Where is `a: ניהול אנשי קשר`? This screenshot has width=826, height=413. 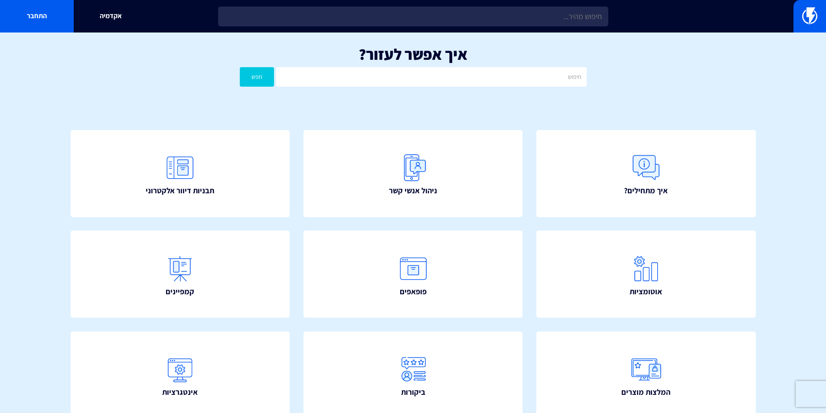 a: ניהול אנשי קשר is located at coordinates (413, 173).